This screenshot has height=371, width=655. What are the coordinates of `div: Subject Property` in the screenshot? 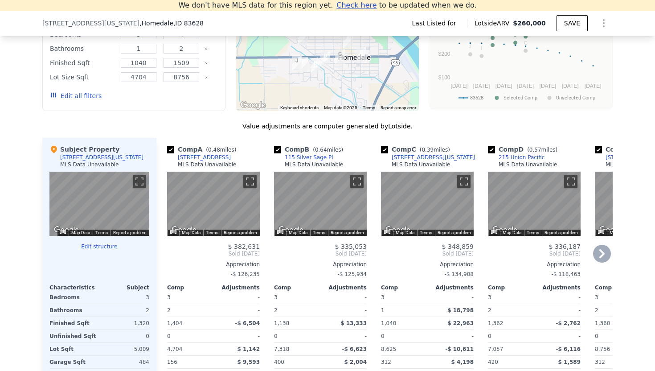 It's located at (84, 149).